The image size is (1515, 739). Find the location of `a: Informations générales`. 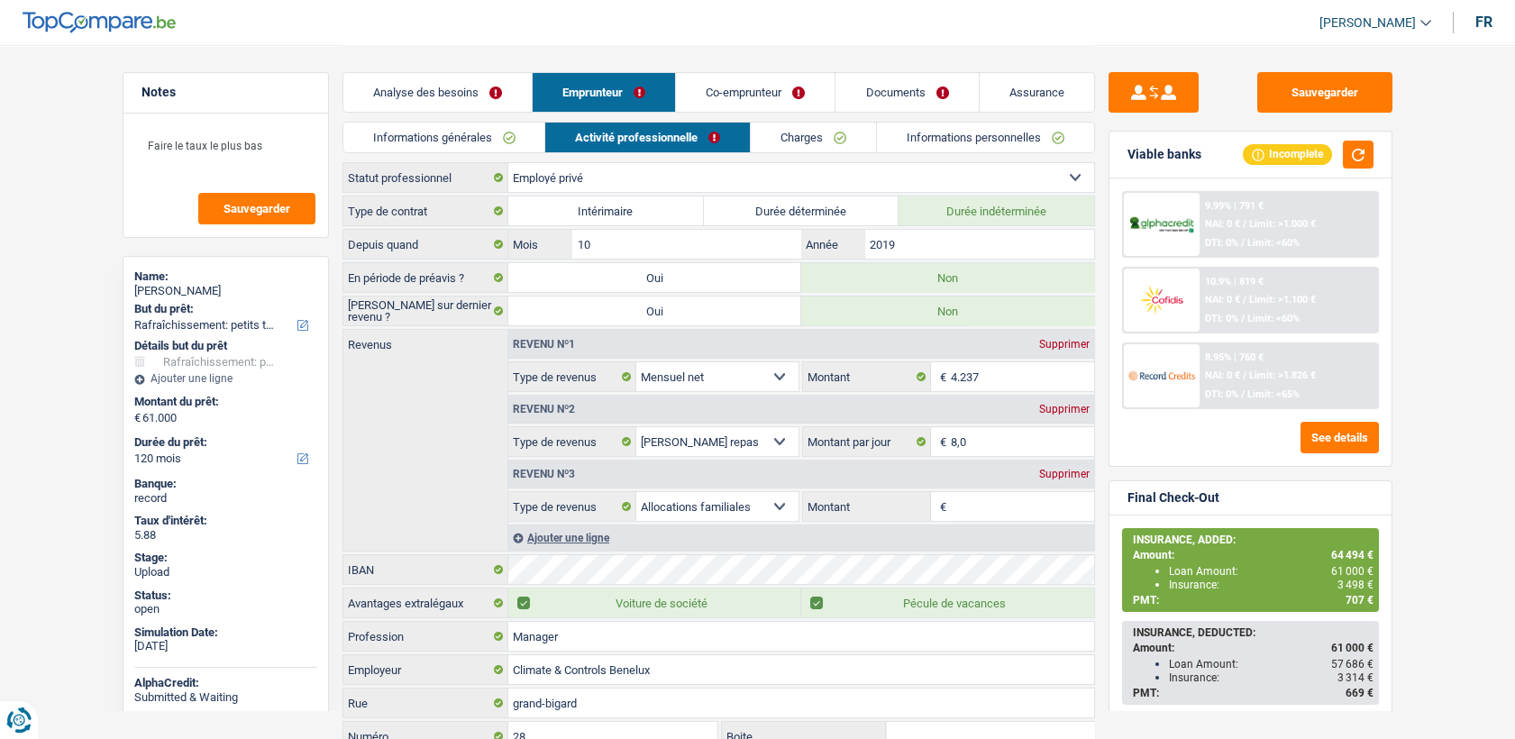

a: Informations générales is located at coordinates (444, 137).